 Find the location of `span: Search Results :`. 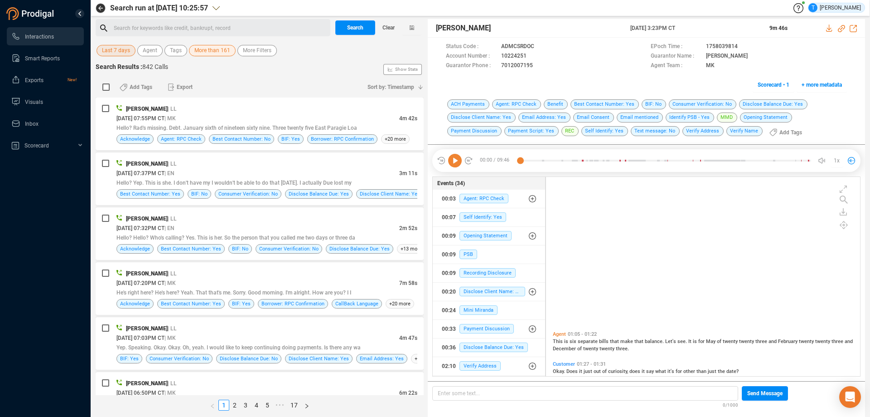

span: Search Results : is located at coordinates (119, 67).